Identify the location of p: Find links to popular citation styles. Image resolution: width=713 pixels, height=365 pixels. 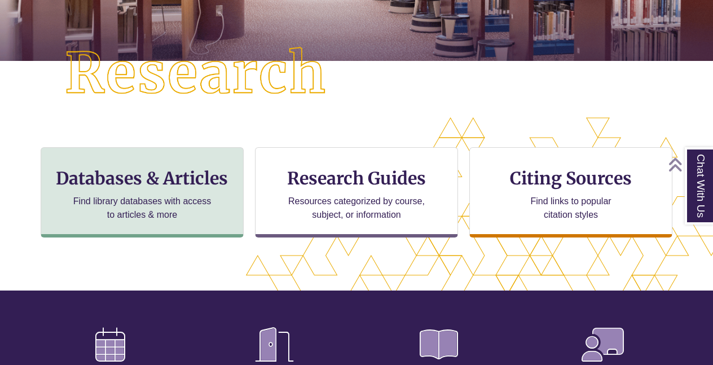
(571, 208).